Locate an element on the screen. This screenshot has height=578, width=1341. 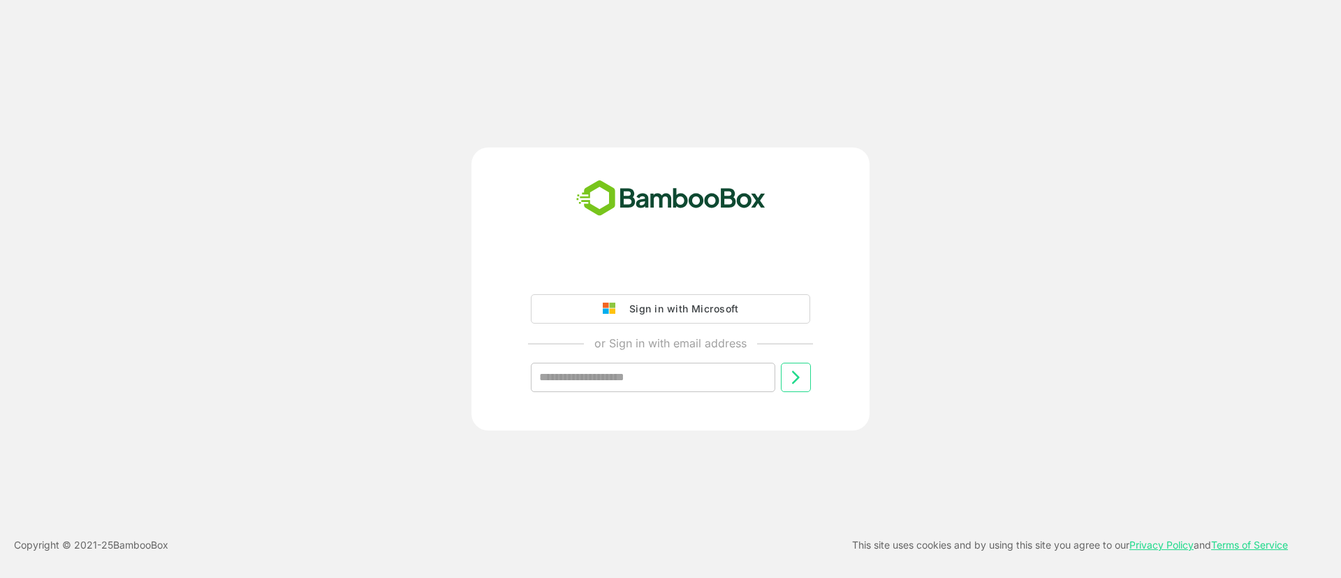
div: Sign in with Microsoft is located at coordinates (680, 309).